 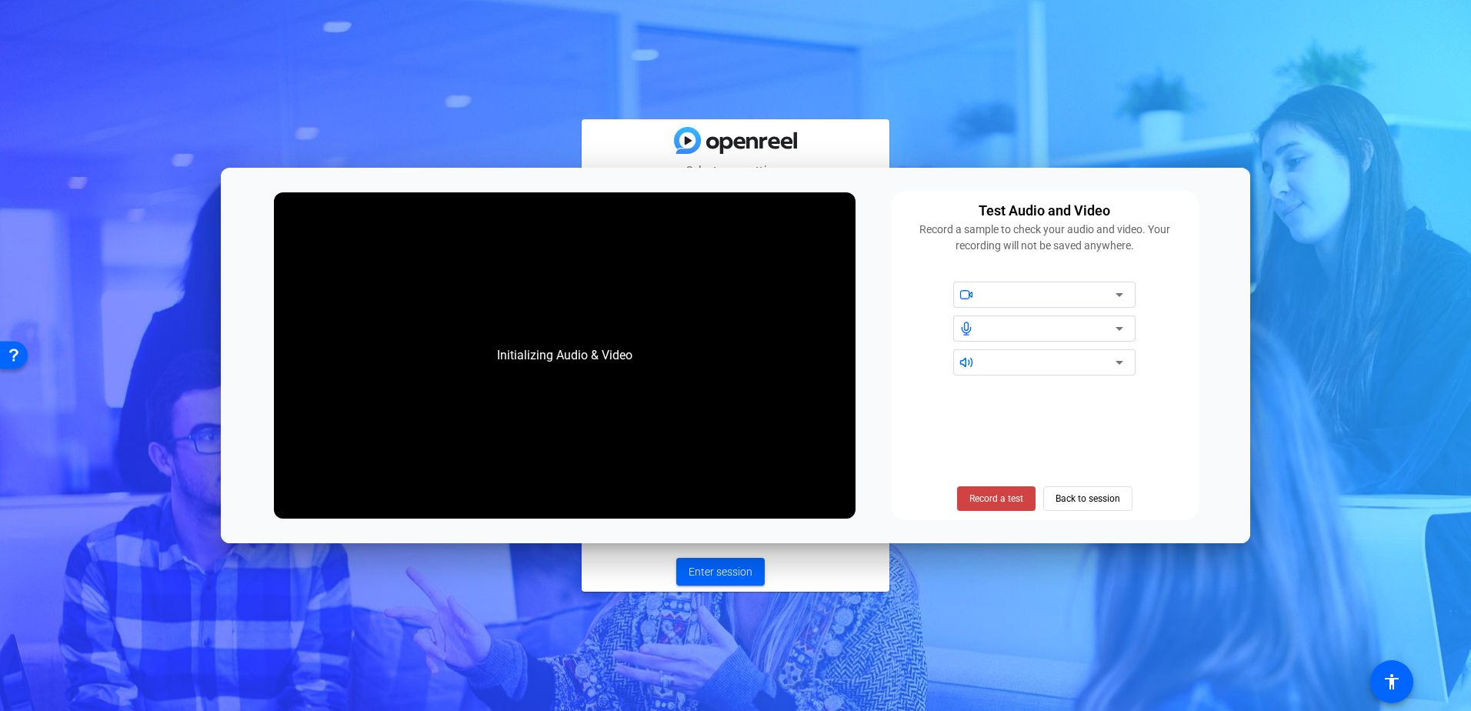 What do you see at coordinates (1044, 238) in the screenshot?
I see `div: Record a sample to check your audio and video. Your recording will not be saved anywhere.` at bounding box center [1044, 238].